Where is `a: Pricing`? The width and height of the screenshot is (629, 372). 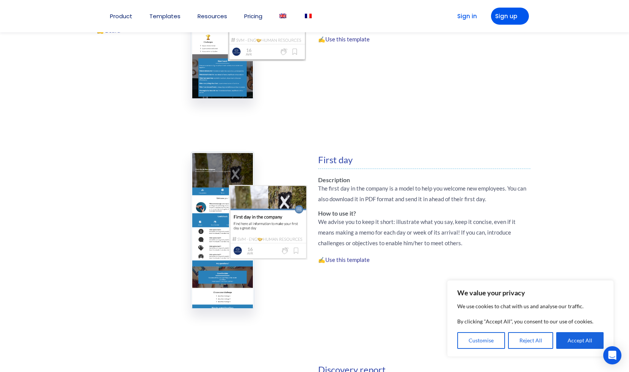 a: Pricing is located at coordinates (253, 16).